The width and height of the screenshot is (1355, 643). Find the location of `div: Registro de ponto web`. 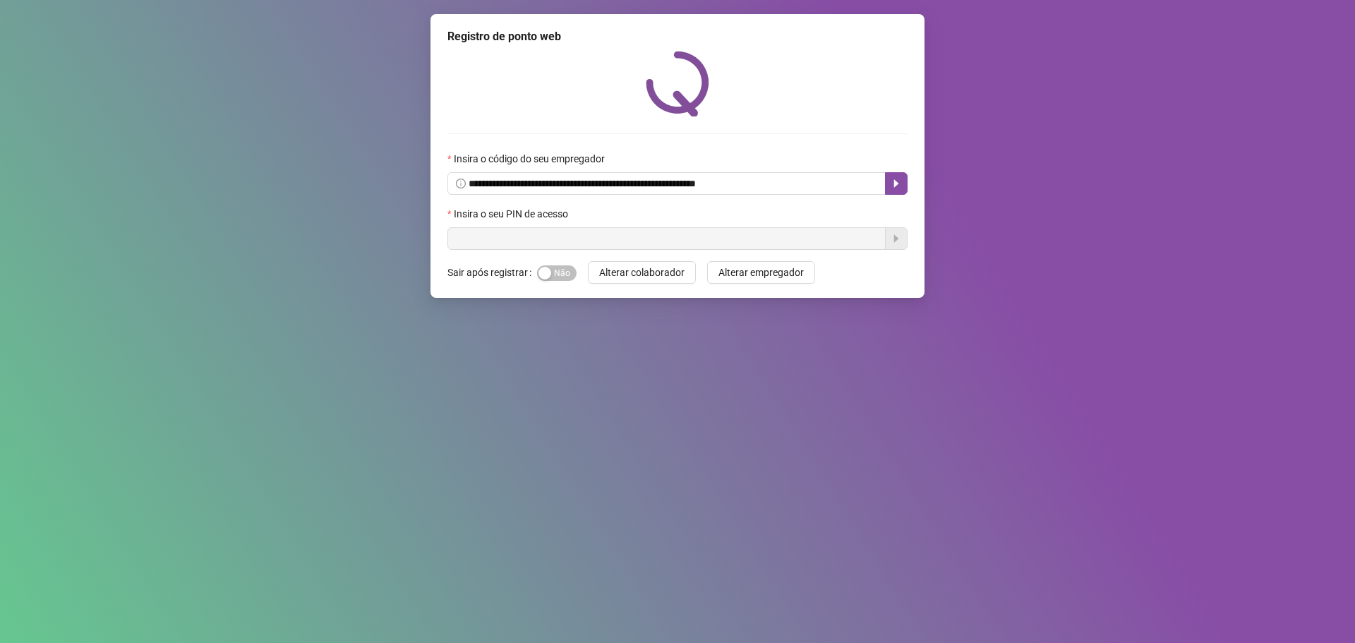

div: Registro de ponto web is located at coordinates (678, 37).